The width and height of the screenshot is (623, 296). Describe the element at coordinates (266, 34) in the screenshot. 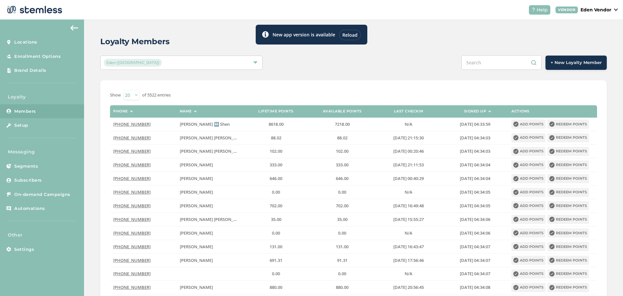

I see `img: icon-toast-info-b13014a2.svg` at that location.